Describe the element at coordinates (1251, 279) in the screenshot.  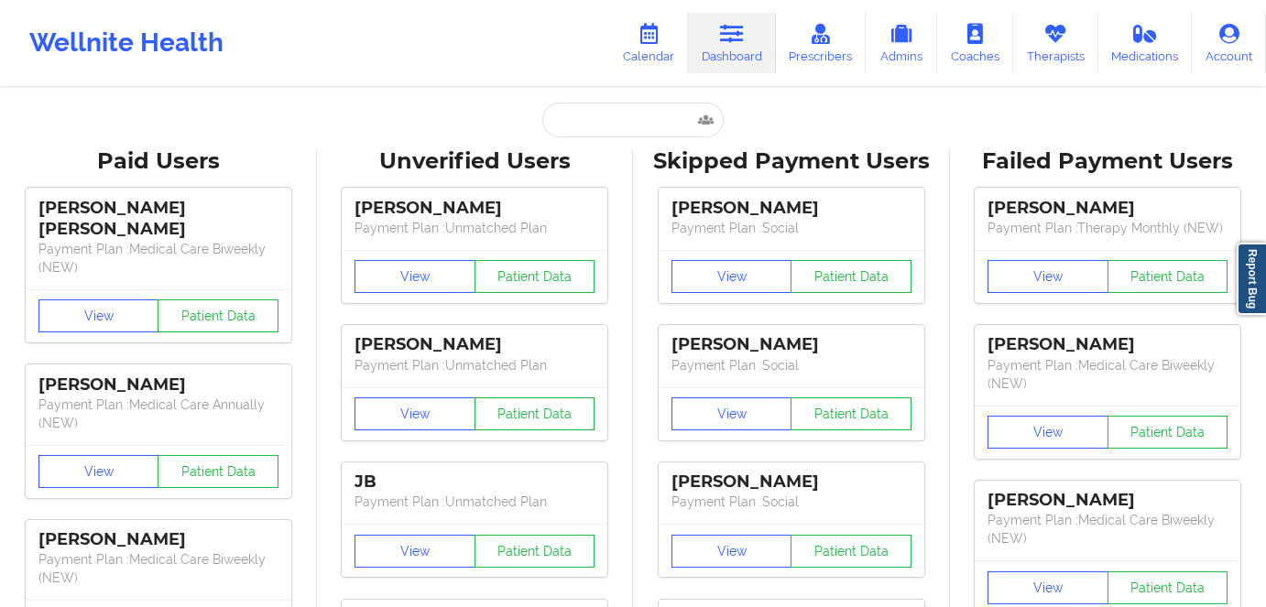
I see `a: Report Bug` at that location.